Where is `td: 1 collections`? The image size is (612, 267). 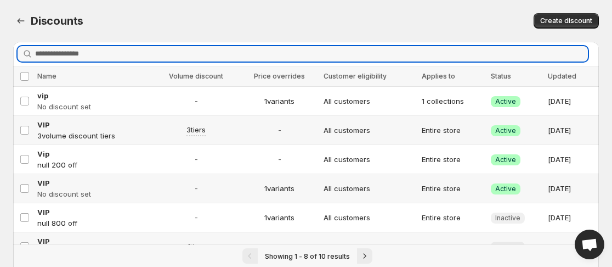
td: 1 collections is located at coordinates (453, 101).